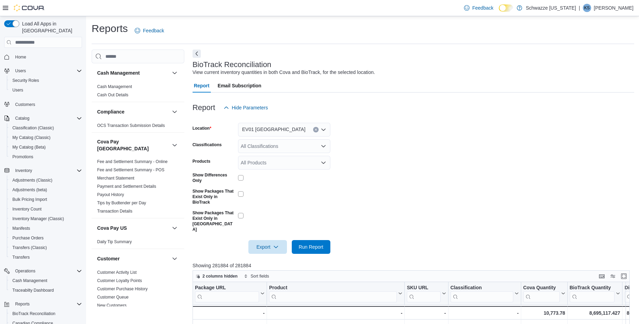 The image size is (639, 324). I want to click on span: Daily Tip Summary, so click(114, 242).